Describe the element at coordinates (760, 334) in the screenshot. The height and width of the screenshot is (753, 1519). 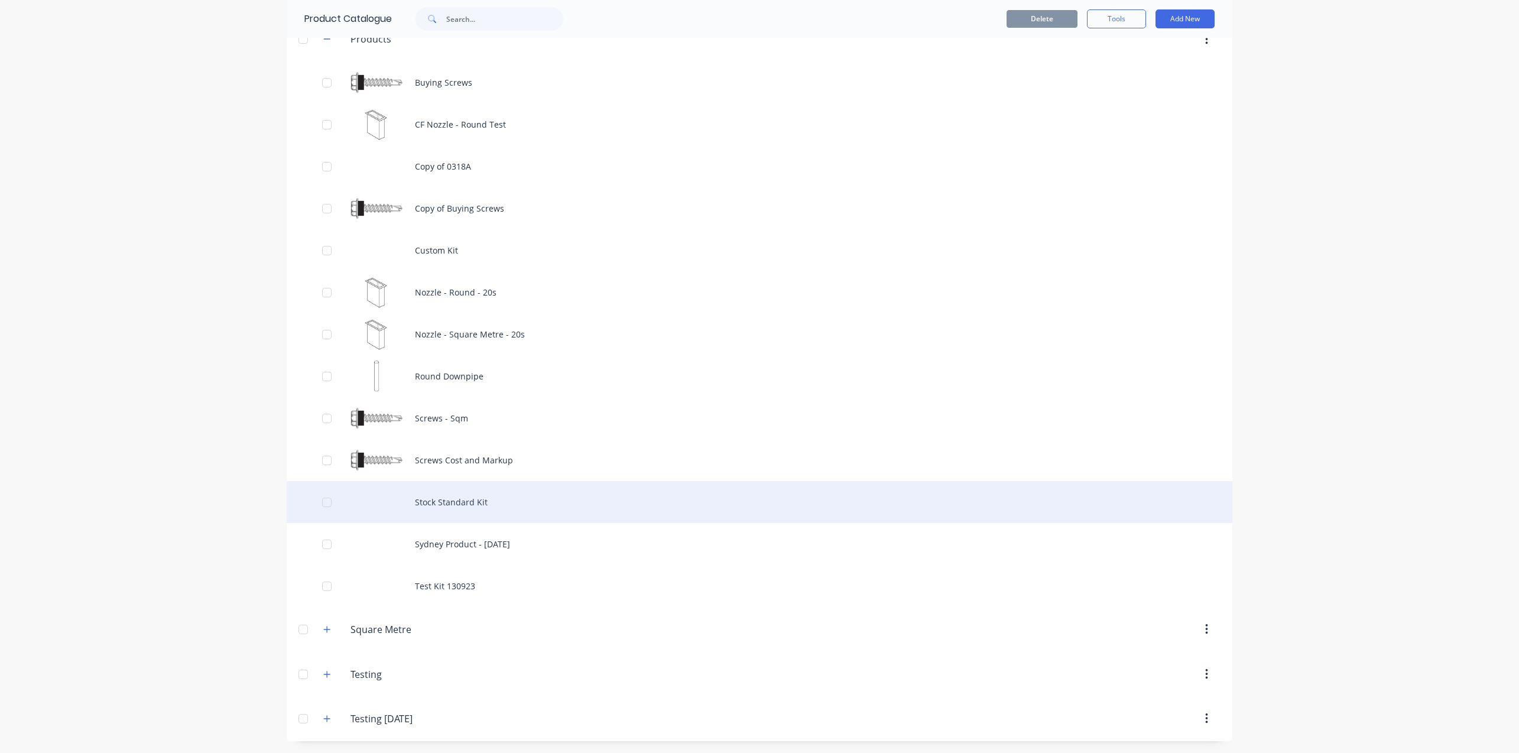
I see `div: Nozzle - Square Metre - 20sNozzle - Square Metre - 20s` at that location.